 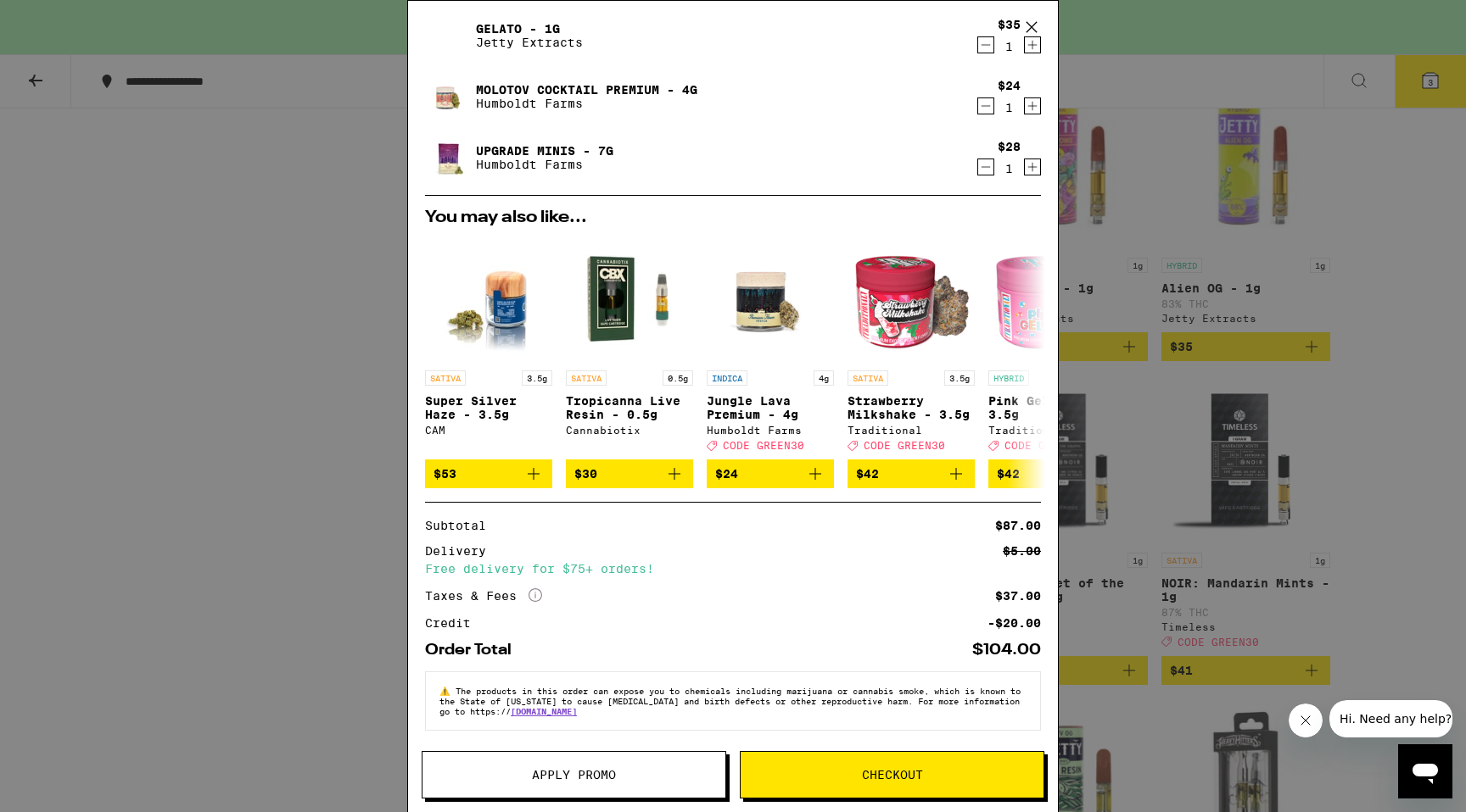 I want to click on img: Molotov Cocktail Premium - 4g, so click(x=449, y=97).